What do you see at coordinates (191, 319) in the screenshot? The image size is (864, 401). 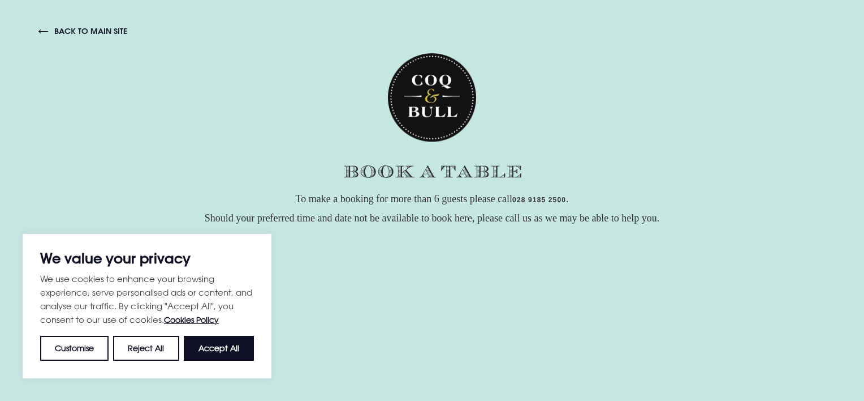 I see `a: Cookies Policy` at bounding box center [191, 319].